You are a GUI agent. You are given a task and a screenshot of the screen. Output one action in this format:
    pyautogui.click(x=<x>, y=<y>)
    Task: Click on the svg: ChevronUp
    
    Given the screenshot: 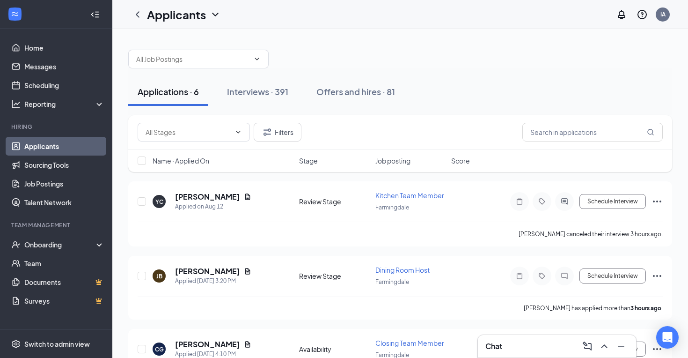 What is the action you would take?
    pyautogui.click(x=605, y=346)
    